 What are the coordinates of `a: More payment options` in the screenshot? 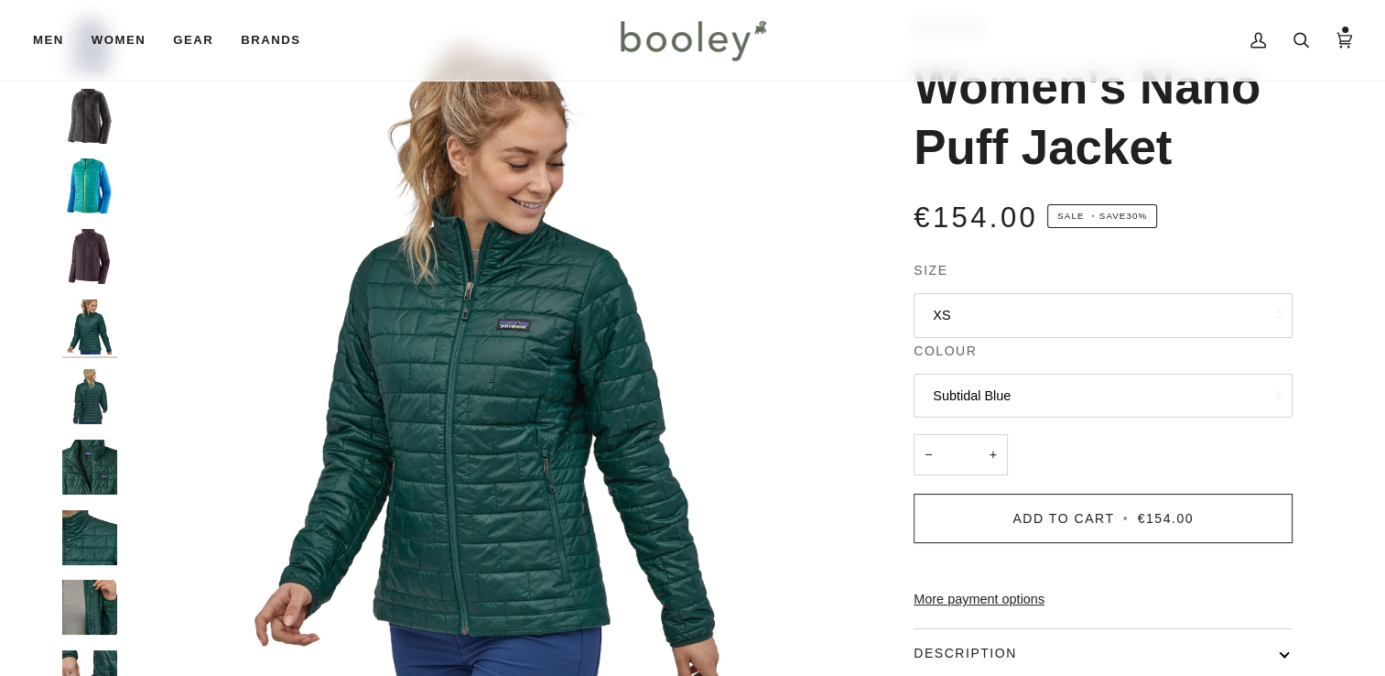 It's located at (1103, 600).